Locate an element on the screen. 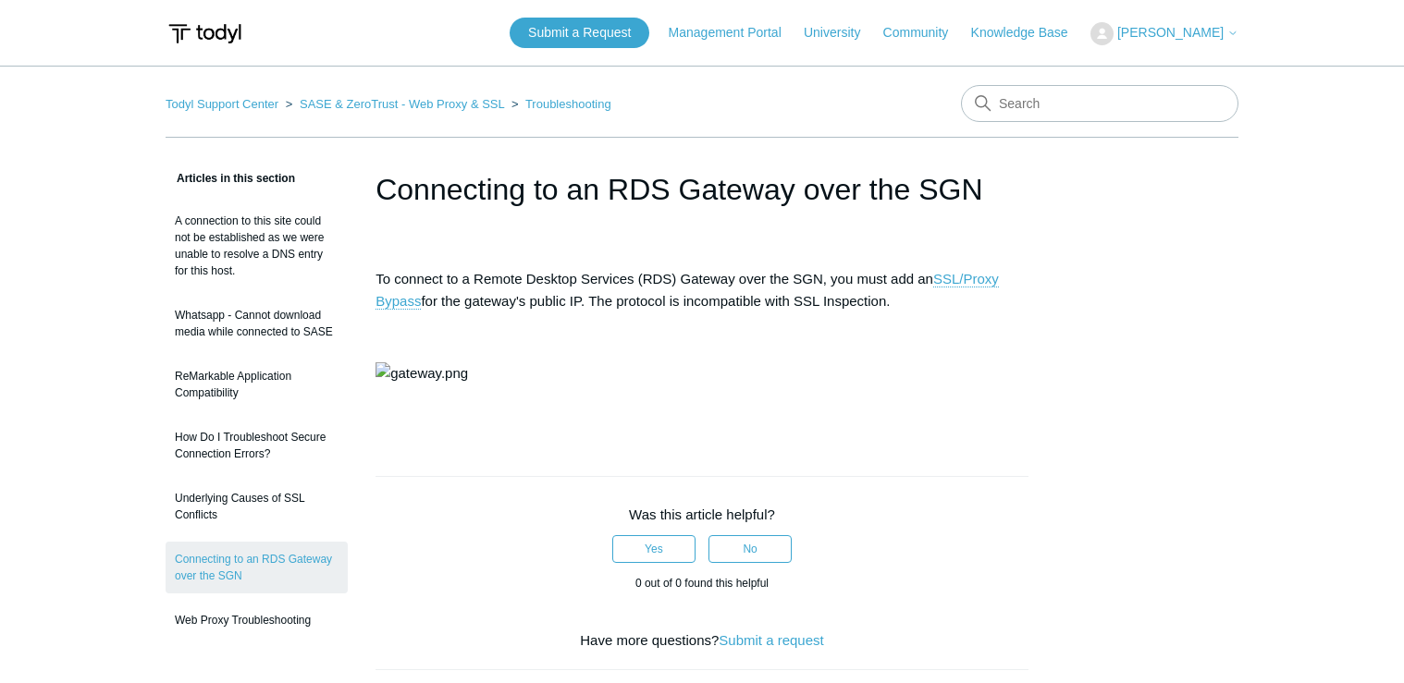  li: SASE & ZeroTrust - Web Proxy & SSL is located at coordinates (395, 104).